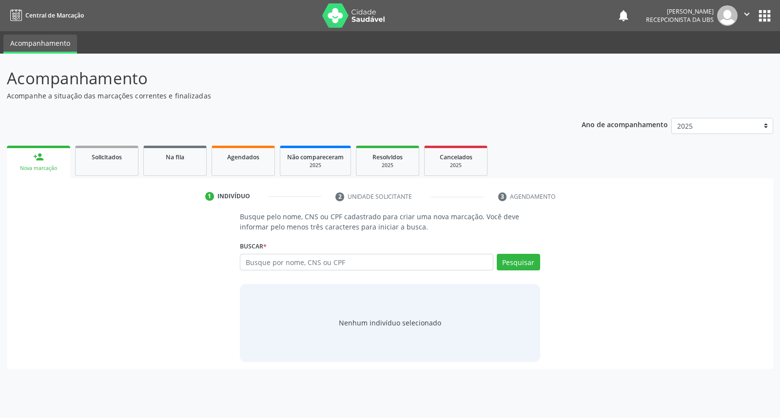 This screenshot has height=418, width=780. What do you see at coordinates (210, 197) in the screenshot?
I see `div: 1` at bounding box center [210, 197].